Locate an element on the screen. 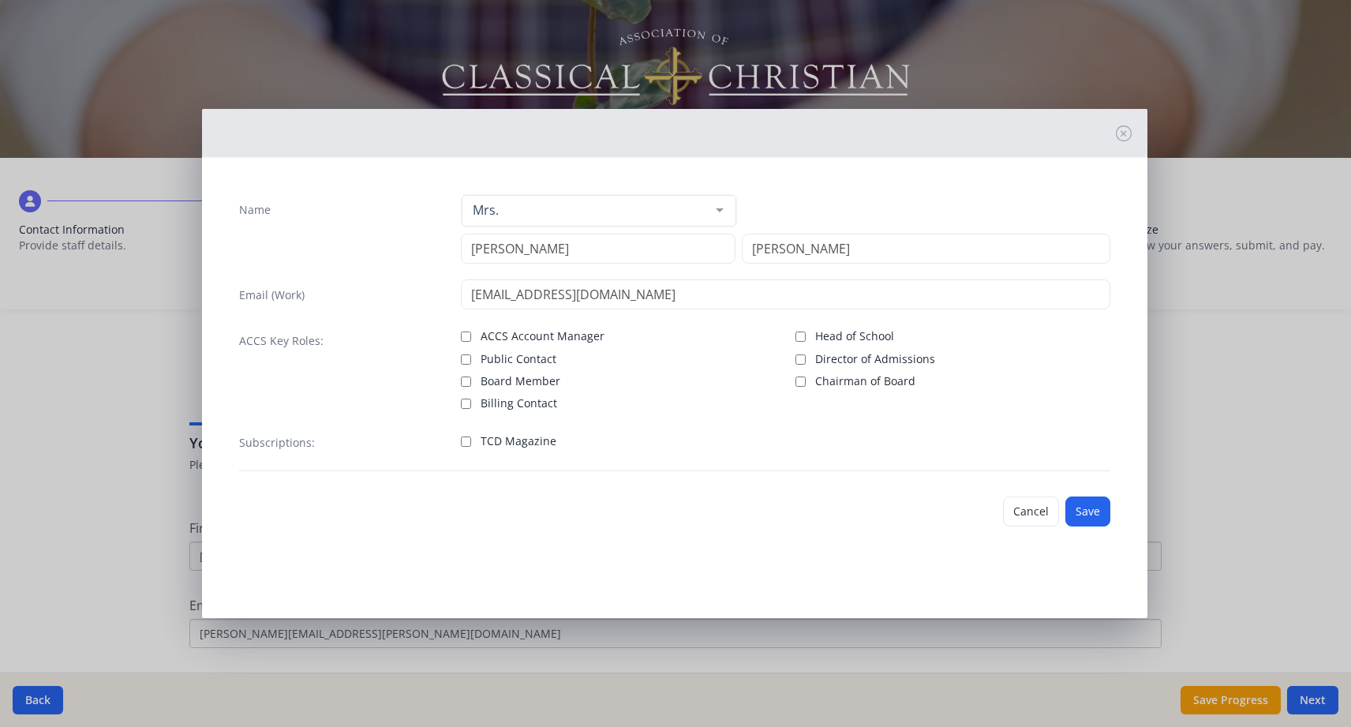  label: Name is located at coordinates (255, 210).